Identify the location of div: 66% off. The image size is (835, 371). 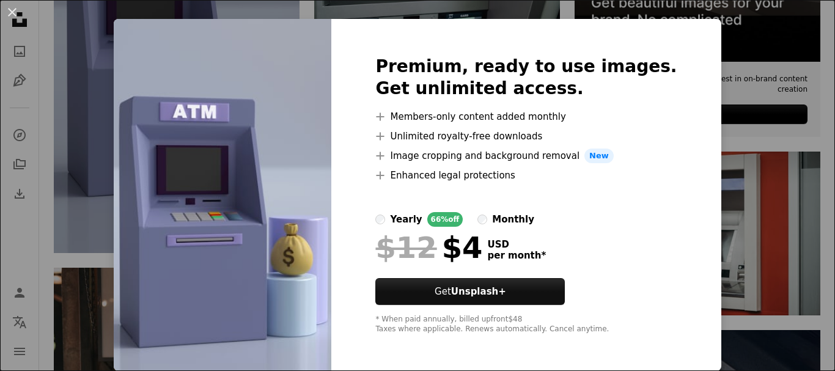
(445, 219).